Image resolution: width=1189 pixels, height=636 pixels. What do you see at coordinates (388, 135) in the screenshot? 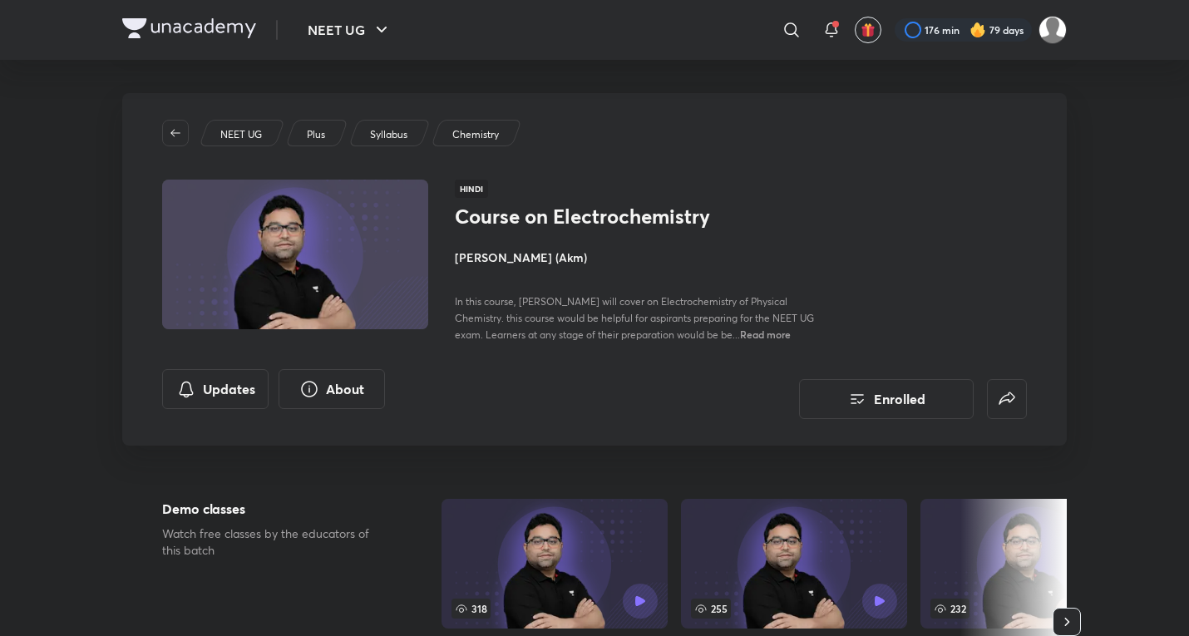
I see `p: Syllabus` at bounding box center [388, 135].